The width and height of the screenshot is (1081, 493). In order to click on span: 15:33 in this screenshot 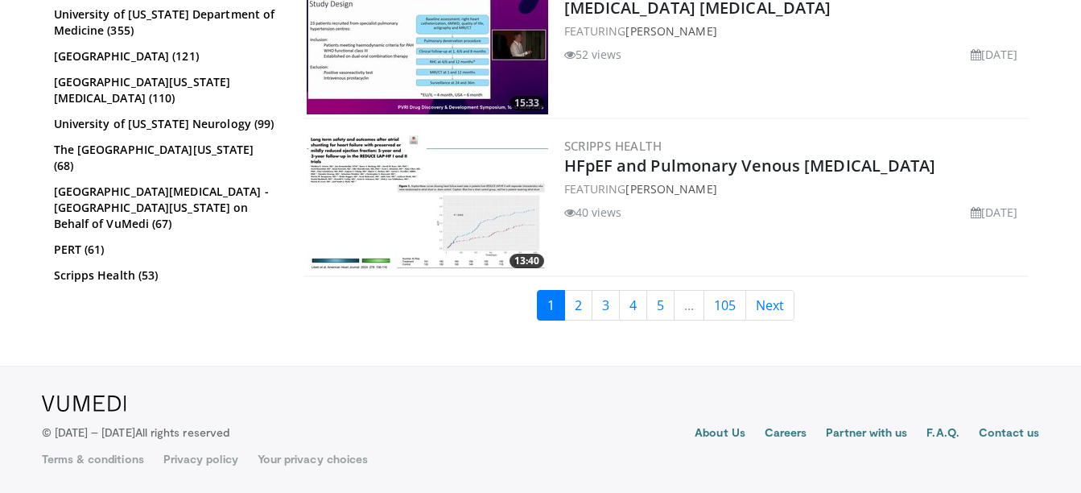, I will do `click(527, 103)`.